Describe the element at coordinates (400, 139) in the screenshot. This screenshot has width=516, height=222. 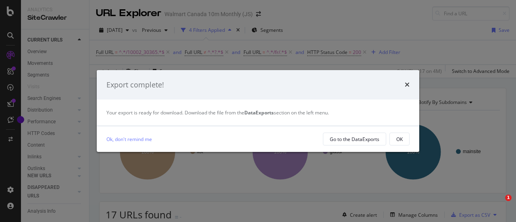
I see `button: OK` at that location.